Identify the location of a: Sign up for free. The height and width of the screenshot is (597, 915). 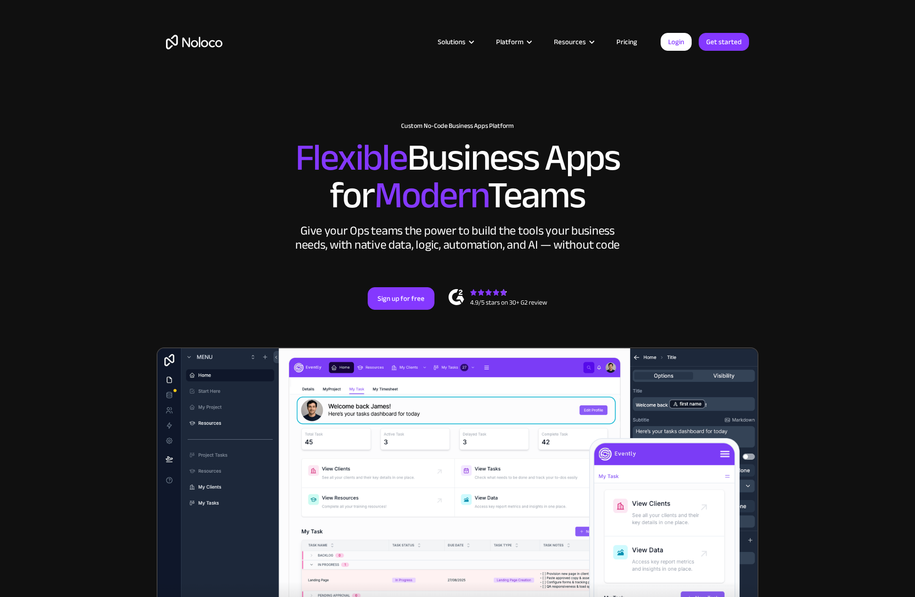
(401, 298).